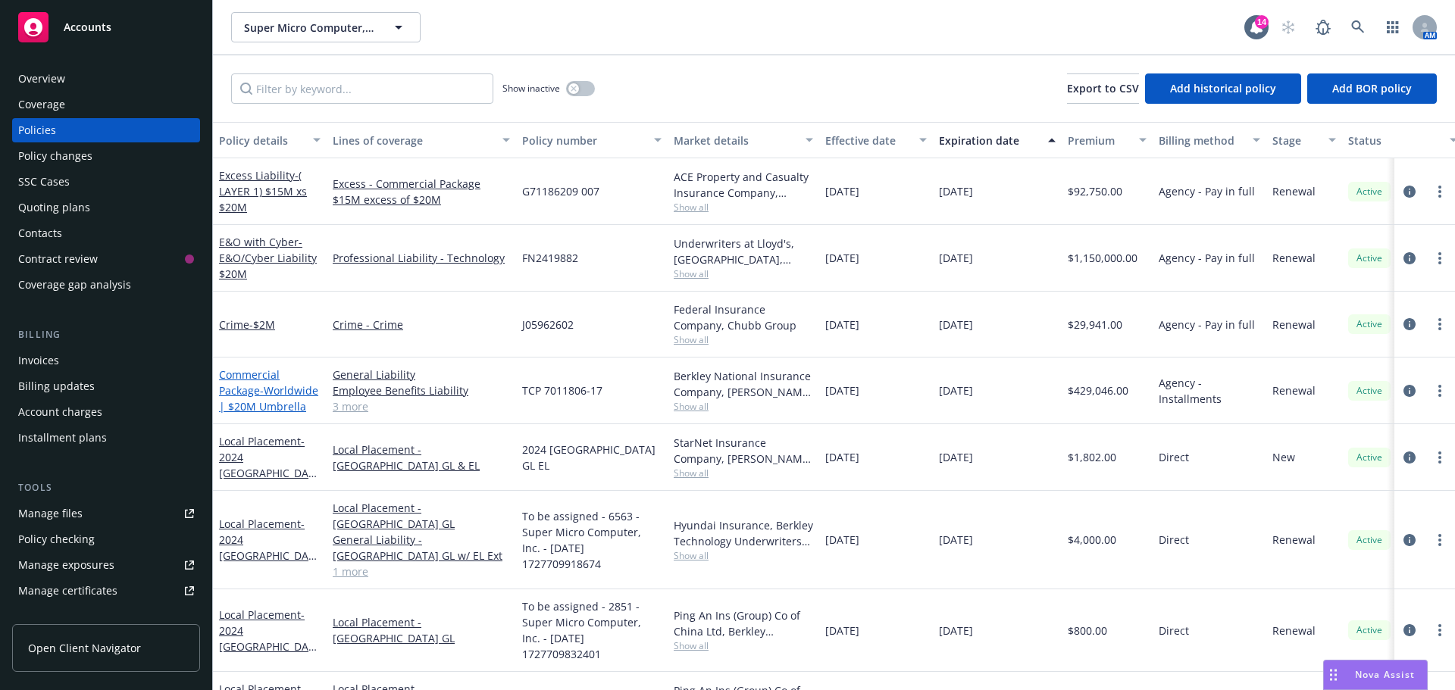  What do you see at coordinates (106, 130) in the screenshot?
I see `a: Policies` at bounding box center [106, 130].